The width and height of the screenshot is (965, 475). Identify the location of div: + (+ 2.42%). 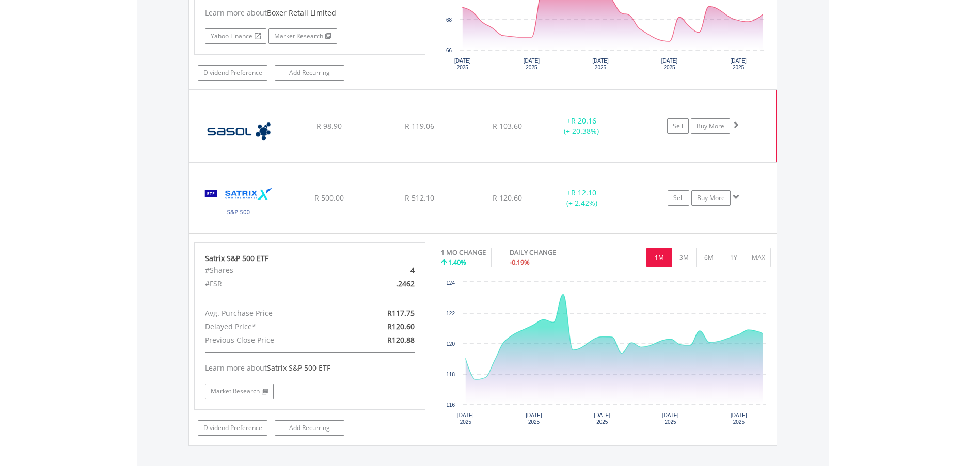
(582, 198).